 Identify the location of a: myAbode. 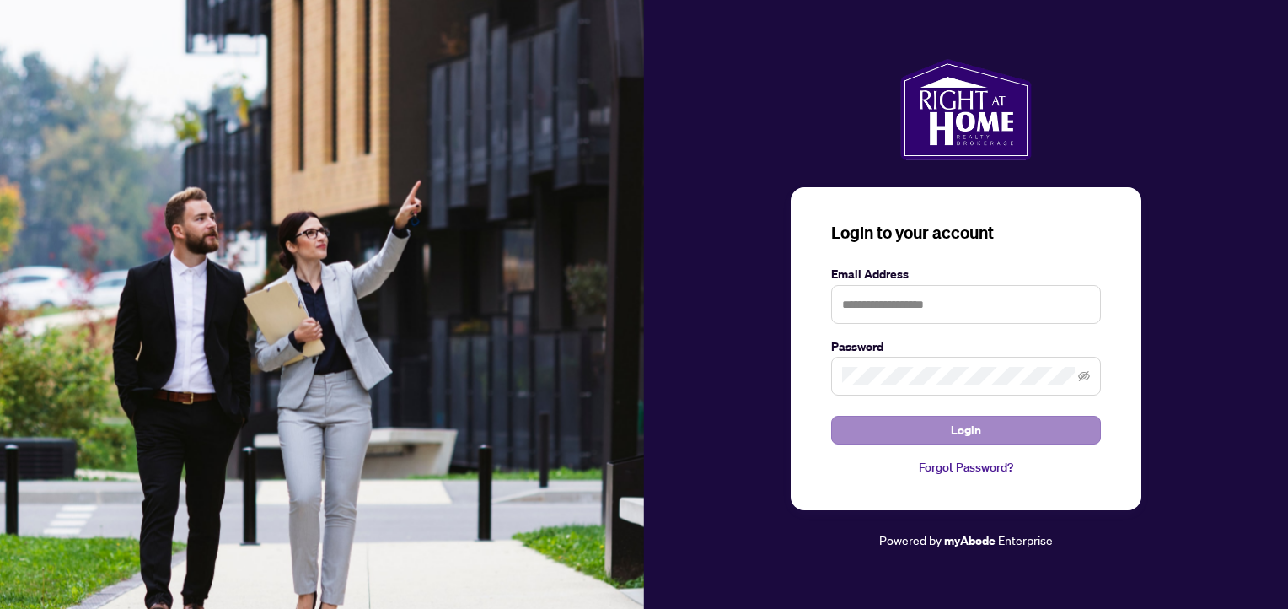
(969, 540).